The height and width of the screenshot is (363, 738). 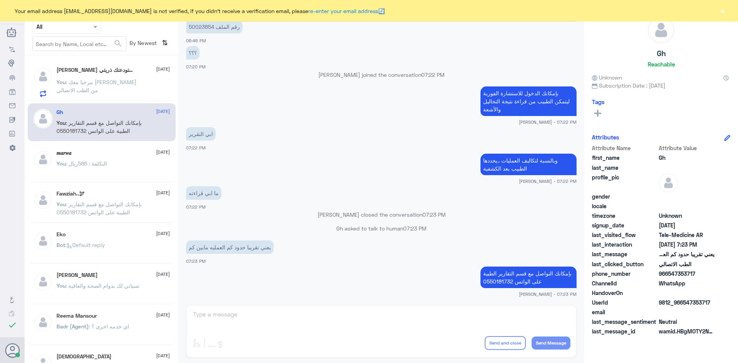 What do you see at coordinates (73, 326) in the screenshot?
I see `span: Badr (Agent)` at bounding box center [73, 326].